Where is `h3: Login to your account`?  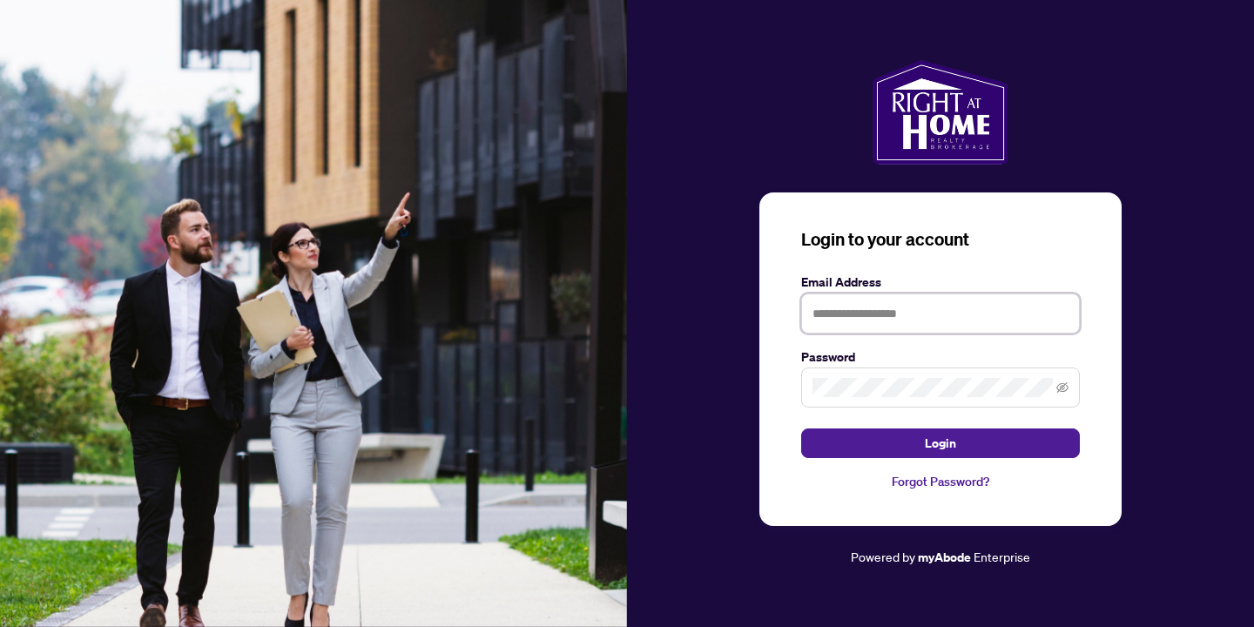
h3: Login to your account is located at coordinates (941, 239).